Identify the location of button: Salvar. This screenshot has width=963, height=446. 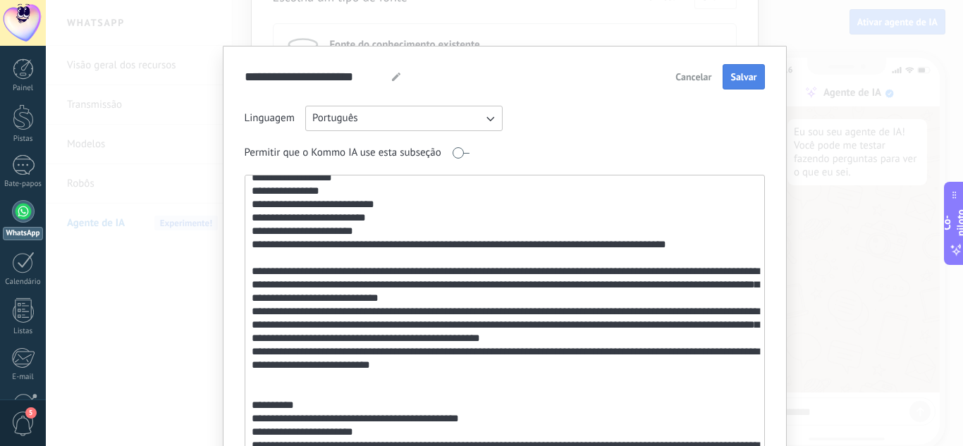
(743, 77).